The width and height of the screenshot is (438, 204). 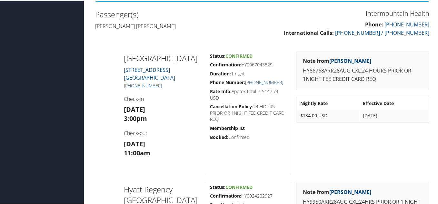 What do you see at coordinates (228, 128) in the screenshot?
I see `strong: Membership ID:` at bounding box center [228, 128].